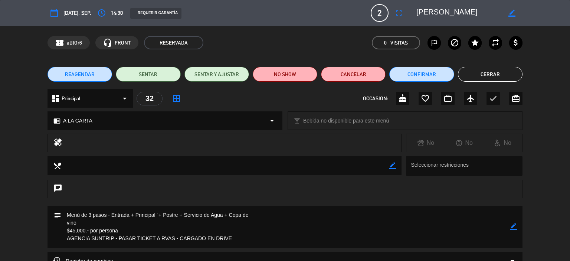 The width and height of the screenshot is (570, 261). I want to click on i: dashboard, so click(56, 98).